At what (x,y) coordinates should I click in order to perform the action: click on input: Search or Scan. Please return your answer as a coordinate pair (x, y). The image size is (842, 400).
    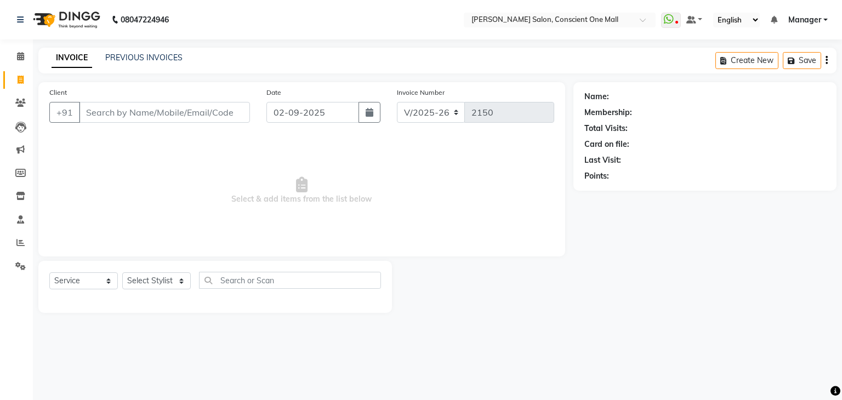
    Looking at the image, I should click on (290, 280).